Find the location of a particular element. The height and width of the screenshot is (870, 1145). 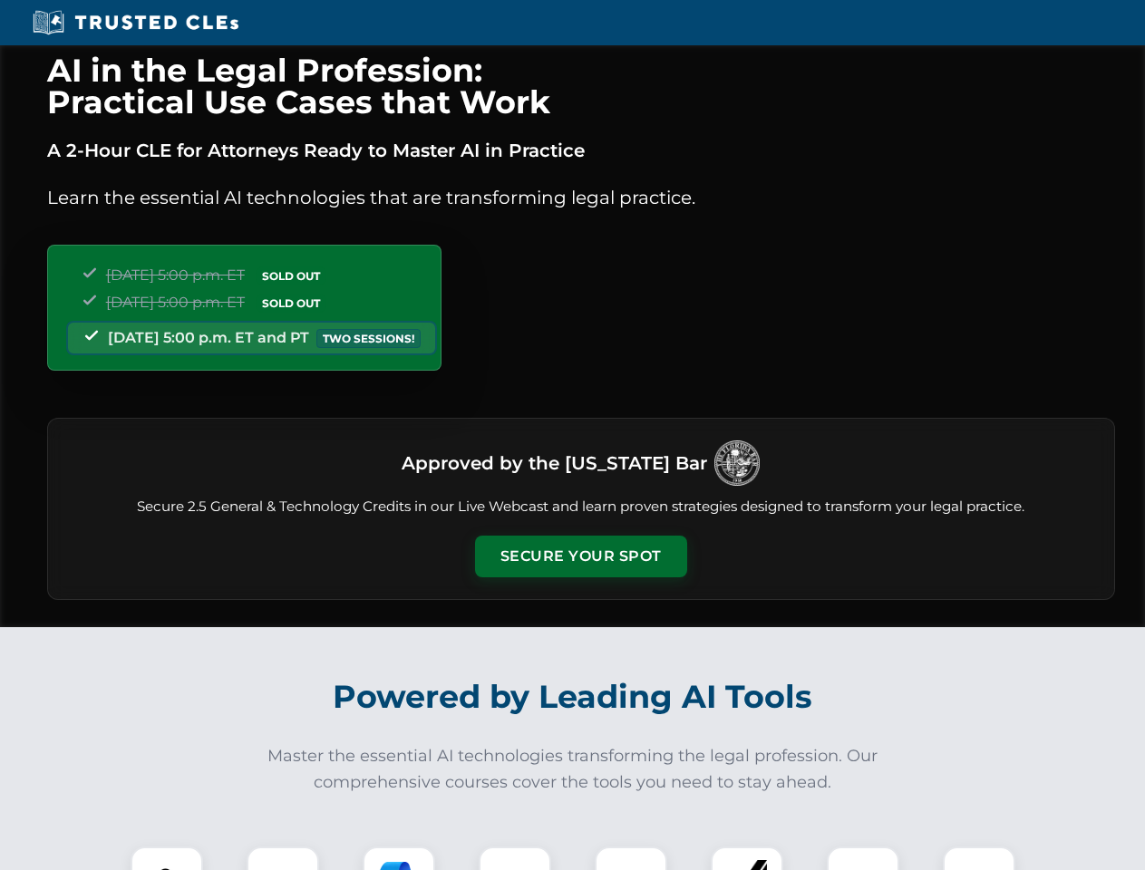

p: Secure 2.5 General & Technology Credits in our Live Webcast and learn proven strategies designed ... is located at coordinates (581, 507).